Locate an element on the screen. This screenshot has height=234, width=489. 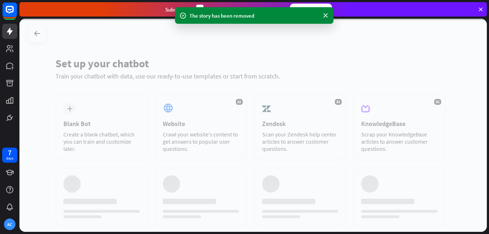
div: AC is located at coordinates (10, 224).